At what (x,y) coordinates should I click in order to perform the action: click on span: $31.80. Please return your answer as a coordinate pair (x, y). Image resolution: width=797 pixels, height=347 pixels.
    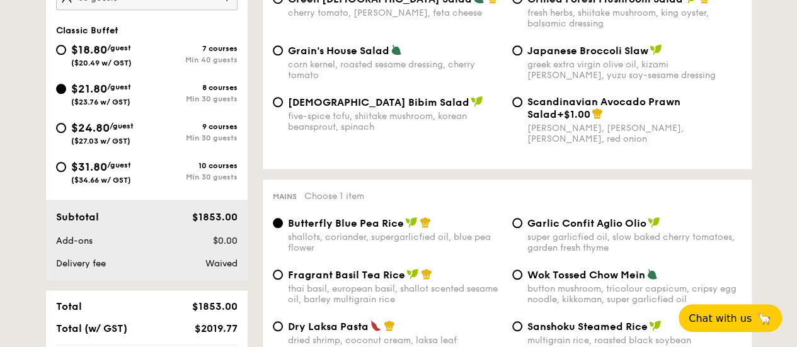
    Looking at the image, I should click on (89, 167).